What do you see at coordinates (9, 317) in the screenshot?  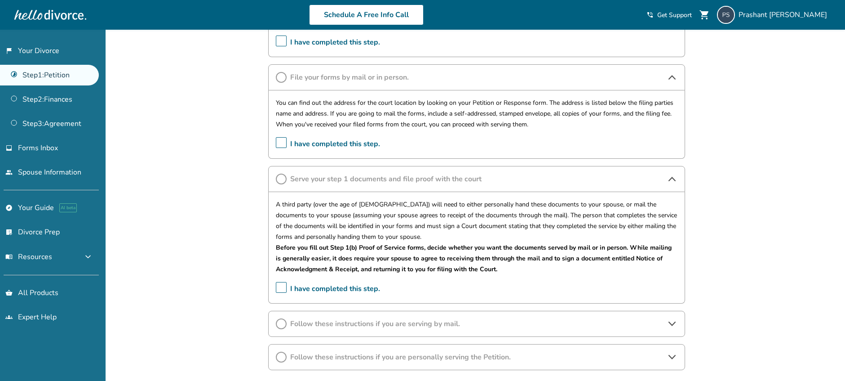 I see `span: groups` at bounding box center [9, 317].